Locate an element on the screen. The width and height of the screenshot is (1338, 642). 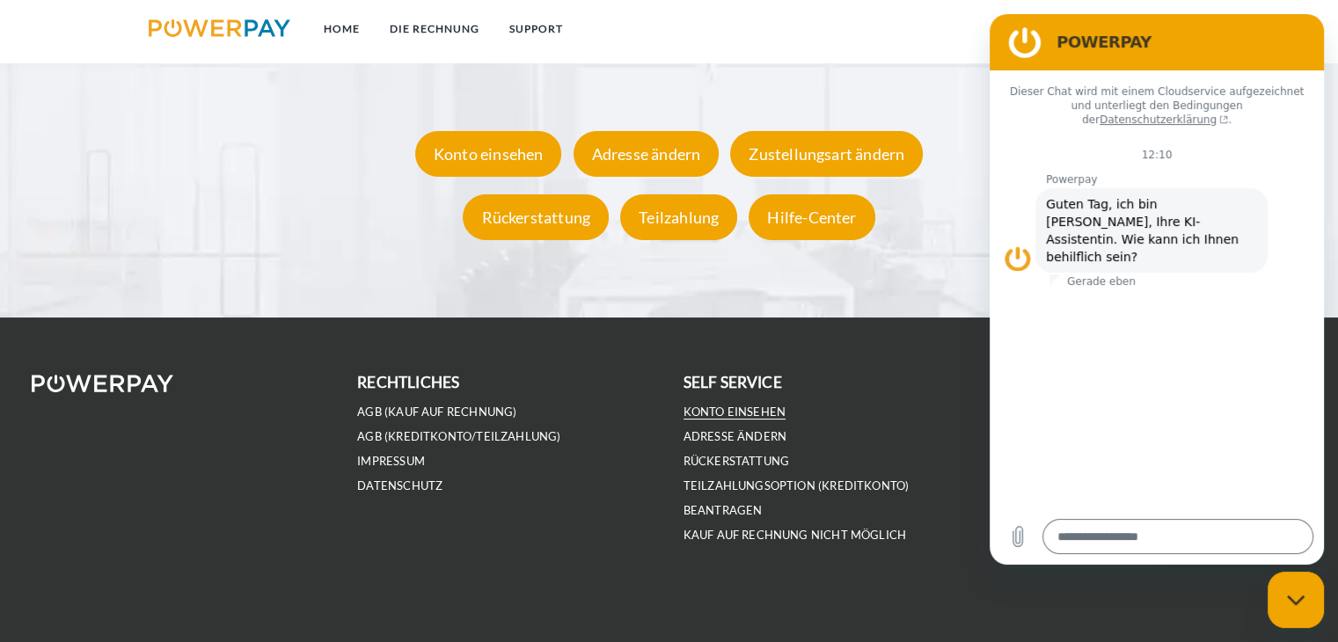
a: AGB (Kreditkonto/Teilzahlung) is located at coordinates (458, 436).